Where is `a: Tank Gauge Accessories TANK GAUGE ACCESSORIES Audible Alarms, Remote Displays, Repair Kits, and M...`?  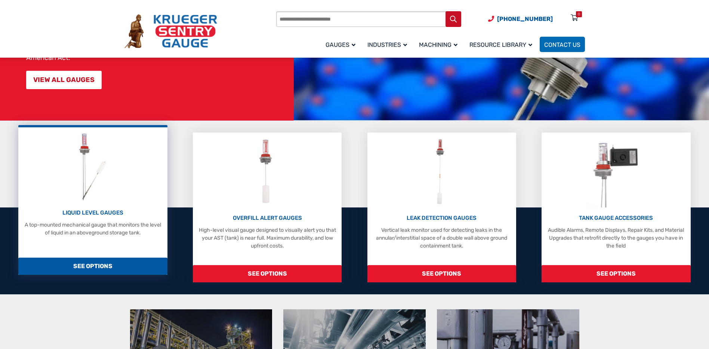
a: Tank Gauge Accessories TANK GAUGE ACCESSORIES Audible Alarms, Remote Displays, Repair Kits, and M... is located at coordinates (616, 207).